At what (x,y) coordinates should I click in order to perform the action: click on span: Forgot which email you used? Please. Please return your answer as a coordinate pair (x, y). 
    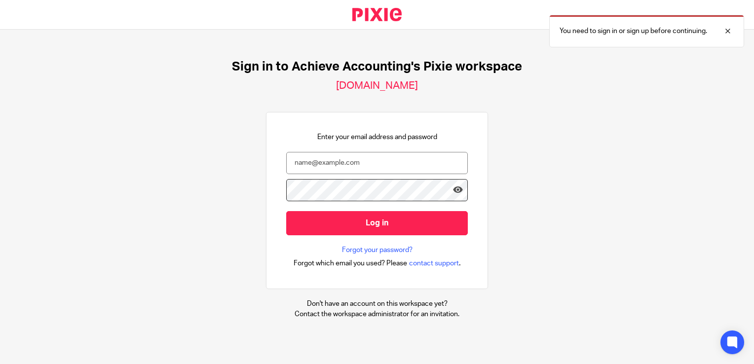
    Looking at the image, I should click on (350, 264).